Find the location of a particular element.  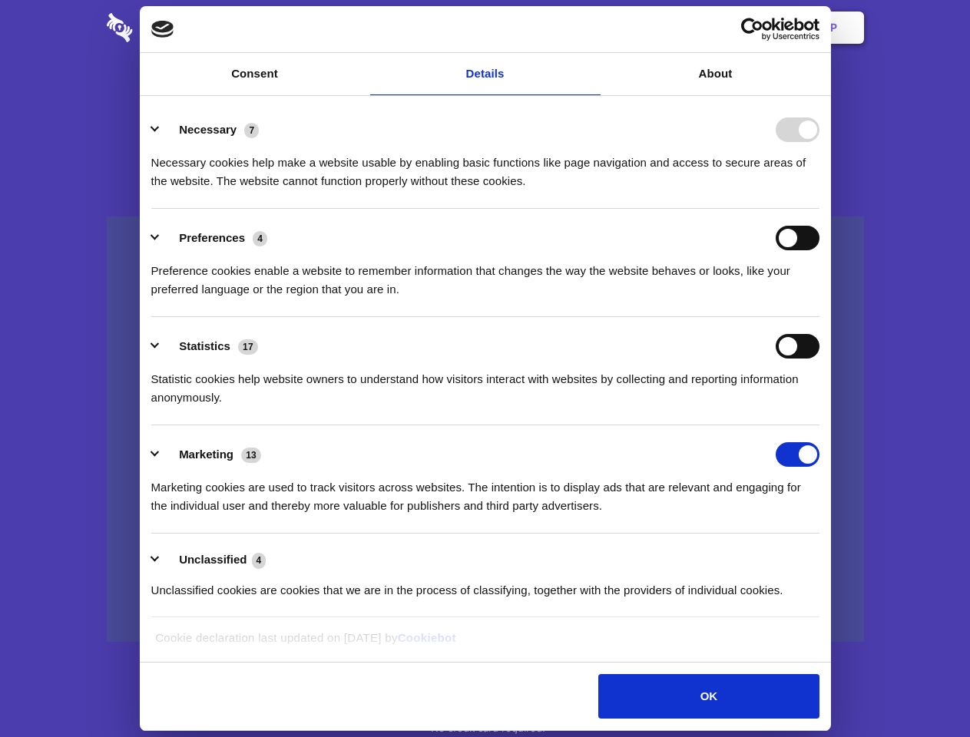

img: logo-wordmark-white-trans-d4663122ce5f474addd5e946df7df03e33cb6a1c49d2221995e7729f52c070b2.svg is located at coordinates (172, 28).